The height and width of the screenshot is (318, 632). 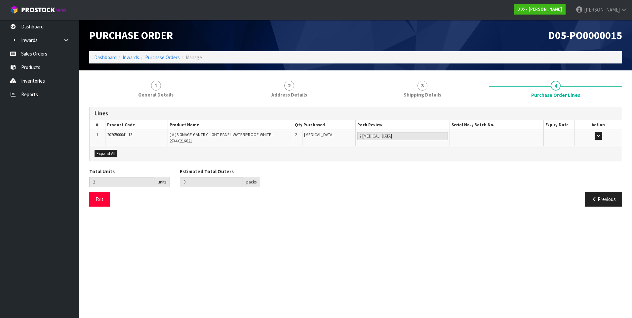 I want to click on th: Qty Purchased, so click(x=324, y=125).